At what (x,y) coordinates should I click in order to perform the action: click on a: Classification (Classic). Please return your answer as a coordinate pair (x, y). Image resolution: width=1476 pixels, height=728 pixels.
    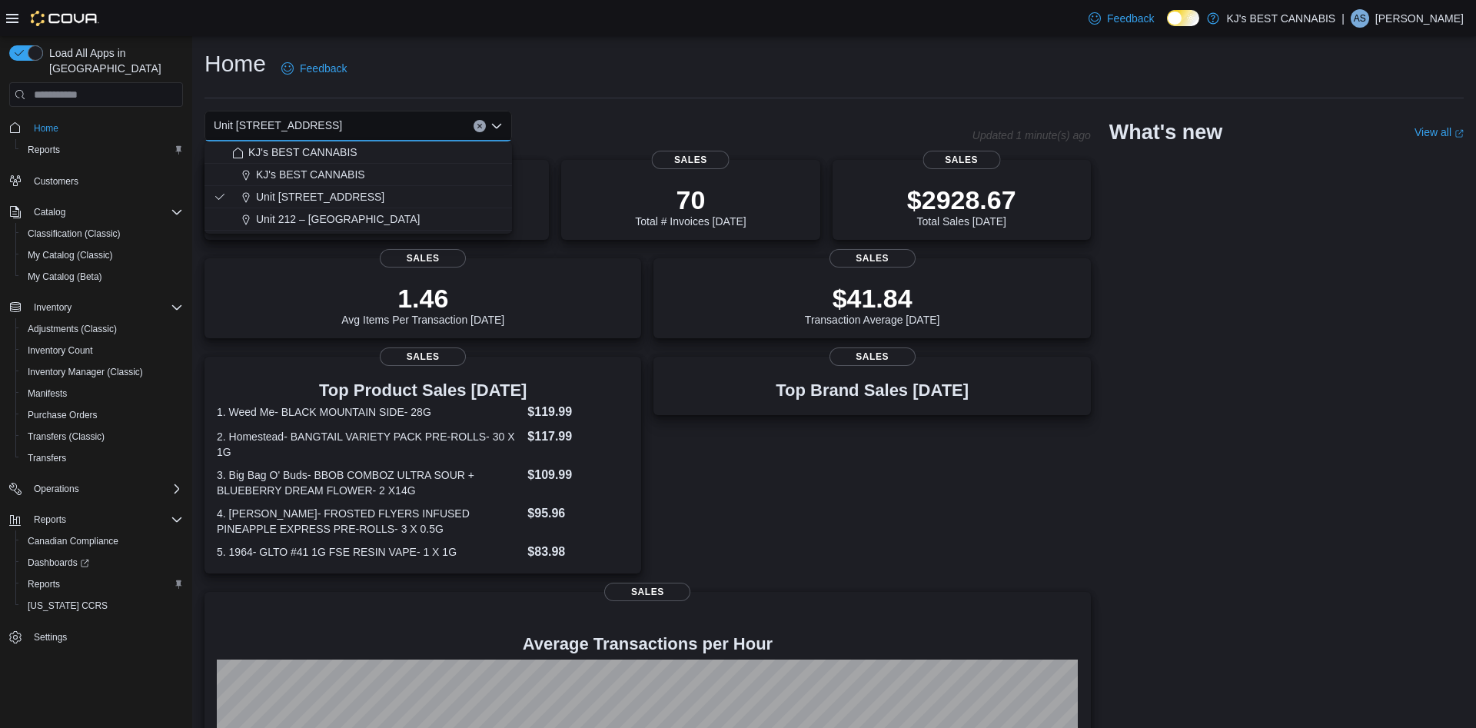
    Looking at the image, I should click on (74, 234).